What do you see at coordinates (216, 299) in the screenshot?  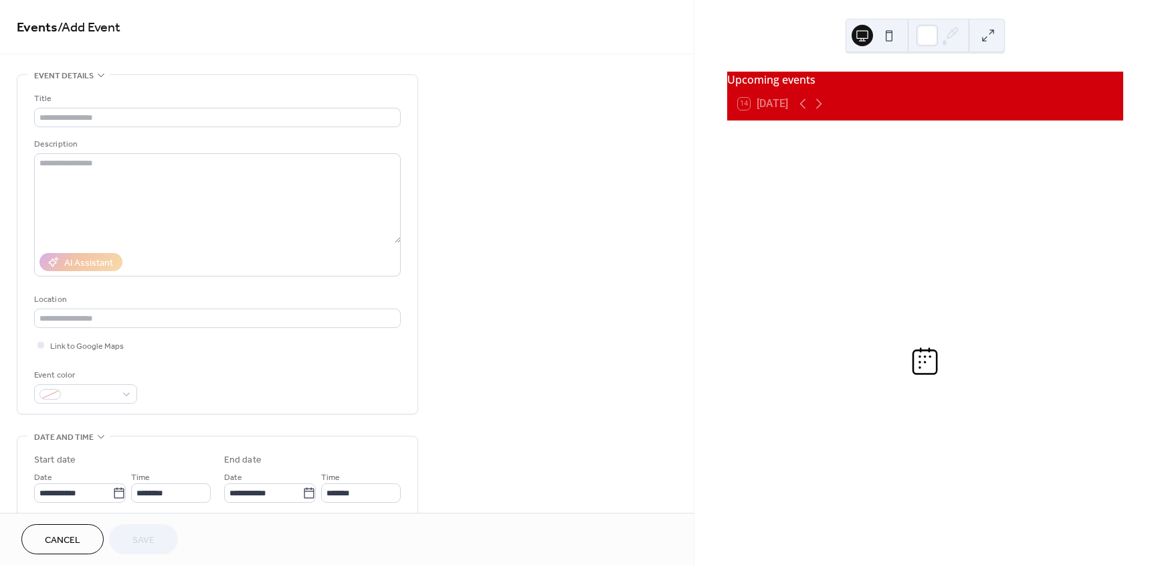 I see `div: Location` at bounding box center [216, 299].